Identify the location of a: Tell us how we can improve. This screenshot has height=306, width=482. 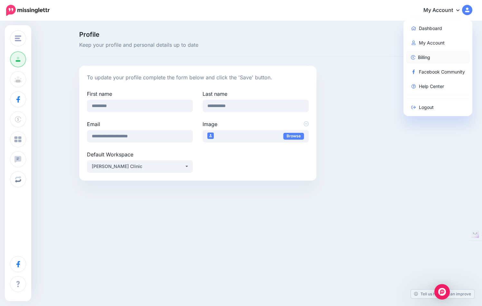
(443, 294).